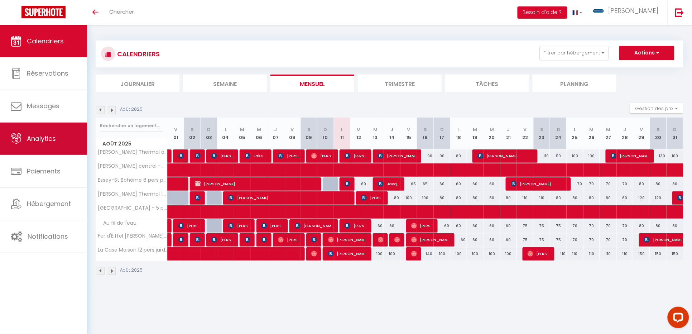 The height and width of the screenshot is (334, 692). Describe the element at coordinates (442, 133) in the screenshot. I see `th: 17` at that location.